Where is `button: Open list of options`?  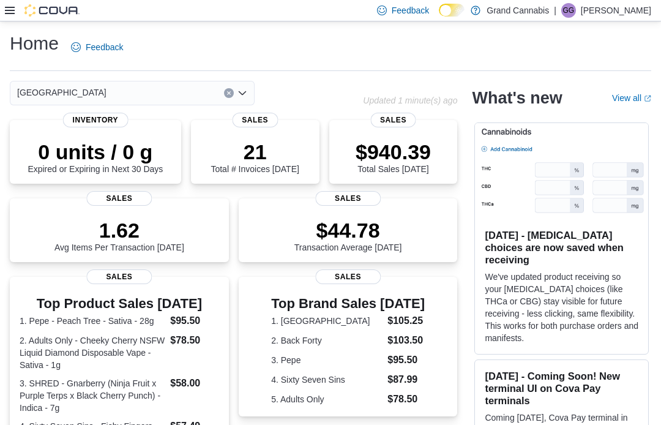 button: Open list of options is located at coordinates (242, 93).